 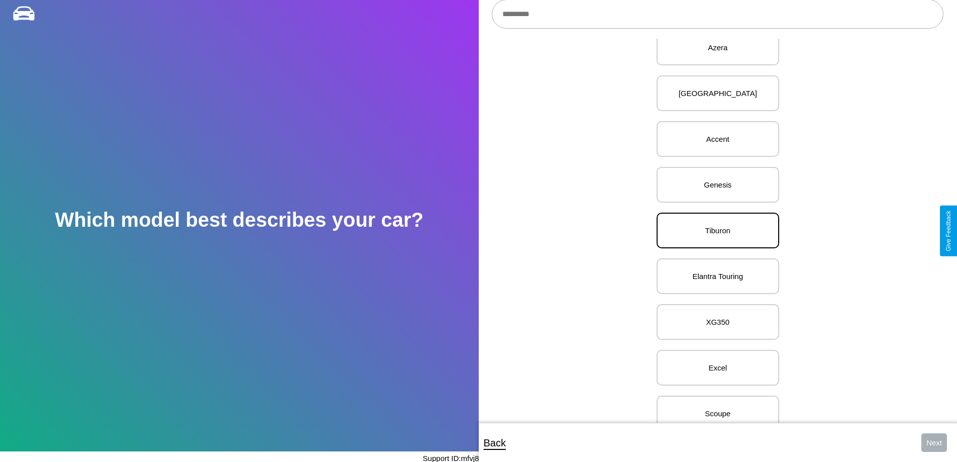 What do you see at coordinates (495, 443) in the screenshot?
I see `p: Back` at bounding box center [495, 443].